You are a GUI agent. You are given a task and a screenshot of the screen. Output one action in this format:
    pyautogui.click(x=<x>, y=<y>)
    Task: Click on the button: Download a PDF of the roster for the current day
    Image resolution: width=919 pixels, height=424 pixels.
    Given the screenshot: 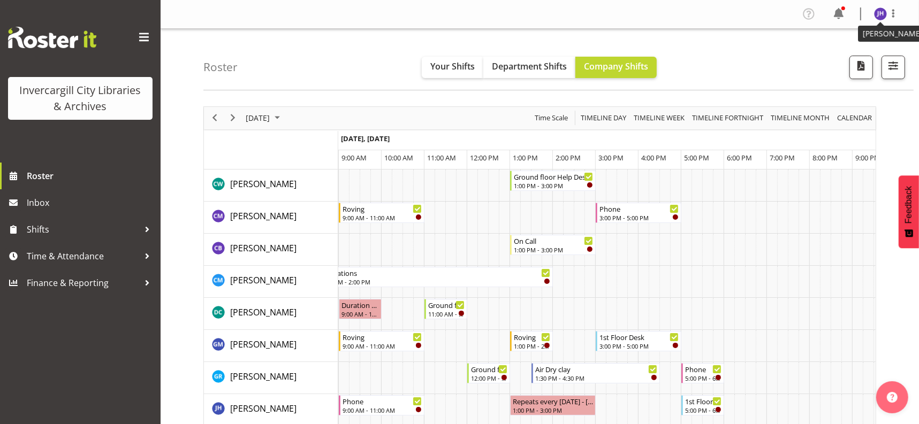 What is the action you would take?
    pyautogui.click(x=861, y=67)
    